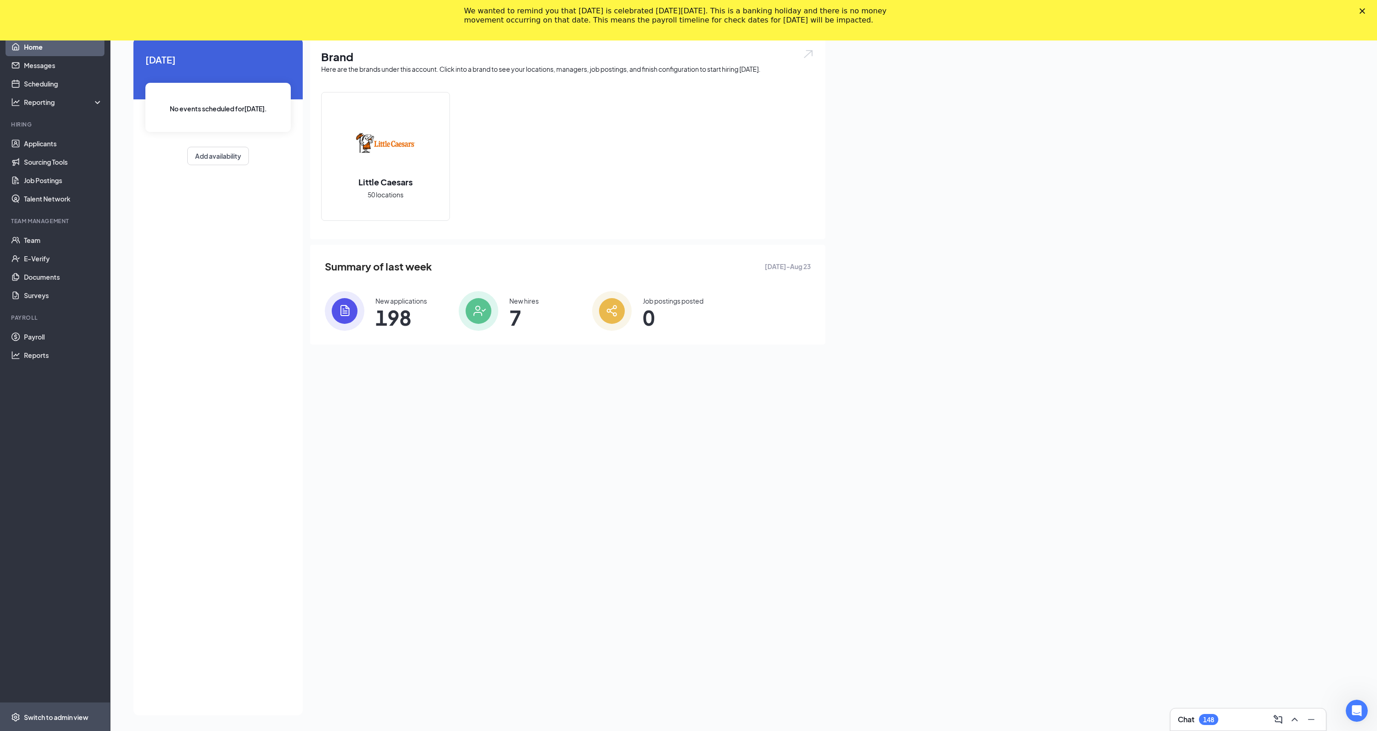 The image size is (1377, 731). What do you see at coordinates (1311, 719) in the screenshot?
I see `svg: Minimize` at bounding box center [1311, 719].